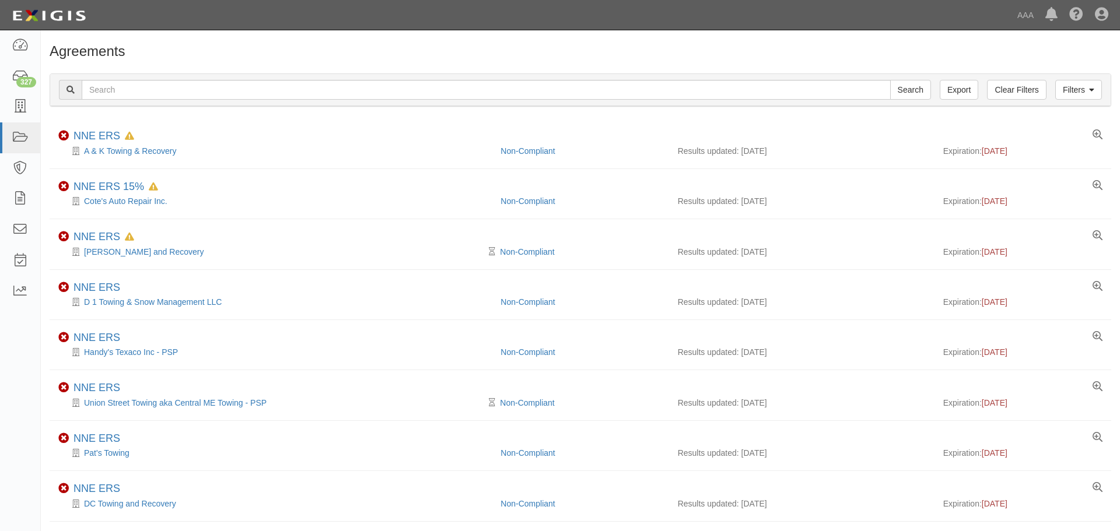 The image size is (1120, 531). I want to click on div: DC Towing and Recovery, so click(275, 504).